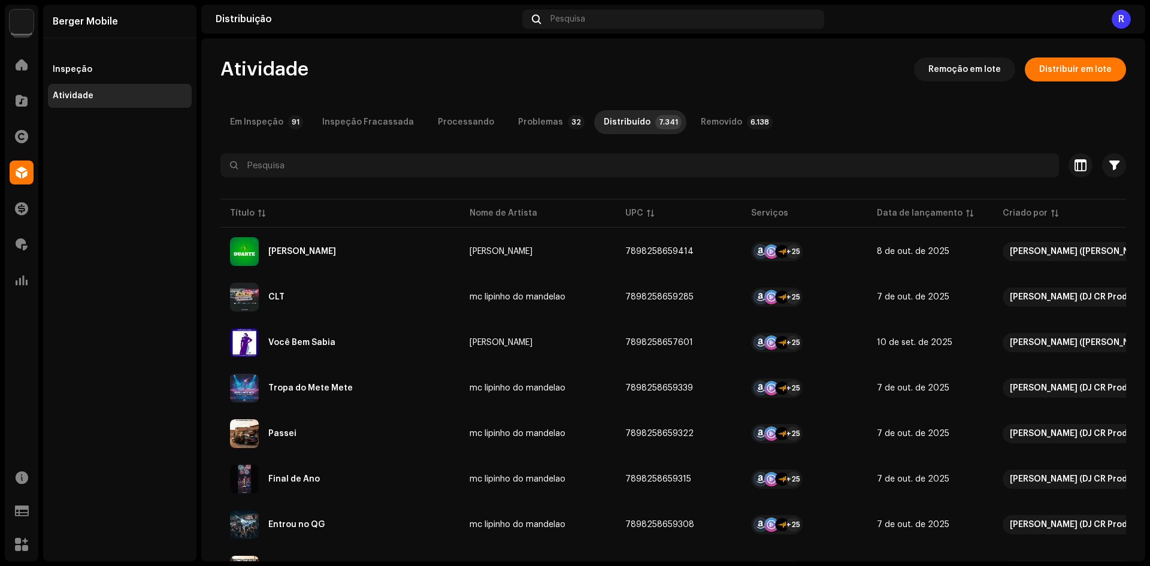  Describe the element at coordinates (659, 388) in the screenshot. I see `span: 7898258659339` at that location.